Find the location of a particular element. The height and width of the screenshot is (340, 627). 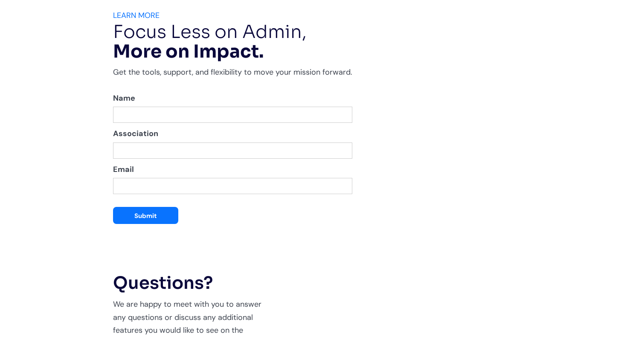

form: MW Donations Waitlist is located at coordinates (232, 158).